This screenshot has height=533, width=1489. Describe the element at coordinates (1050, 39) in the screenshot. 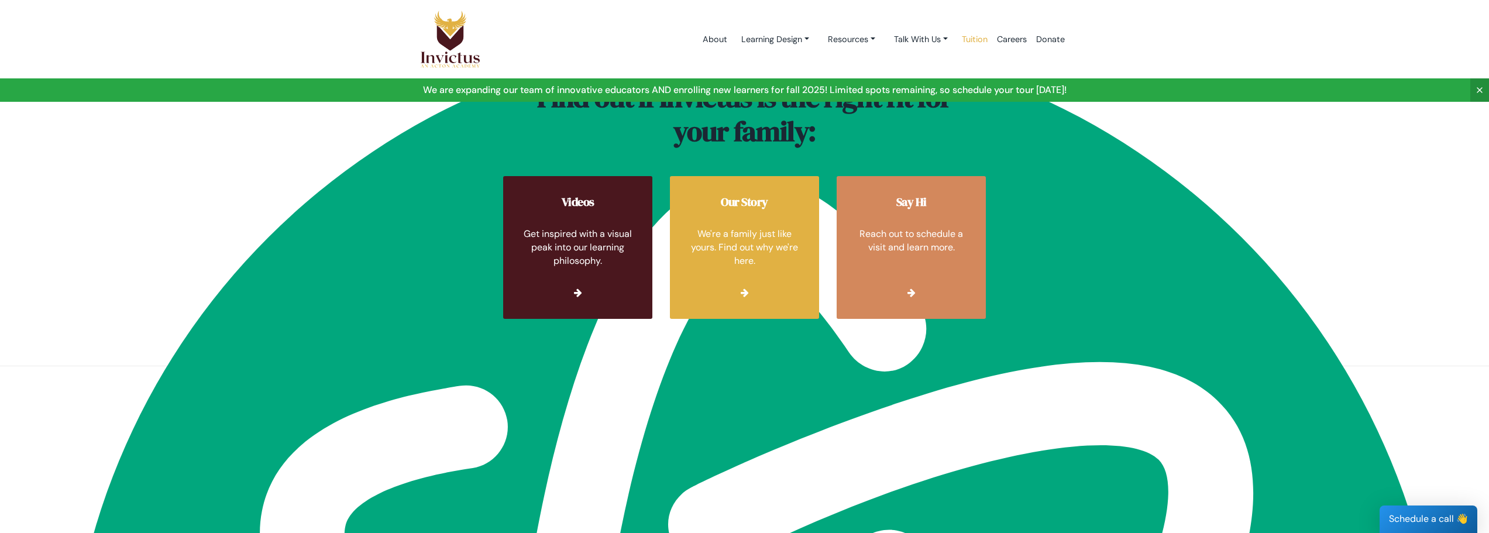

I see `a: Donate` at that location.